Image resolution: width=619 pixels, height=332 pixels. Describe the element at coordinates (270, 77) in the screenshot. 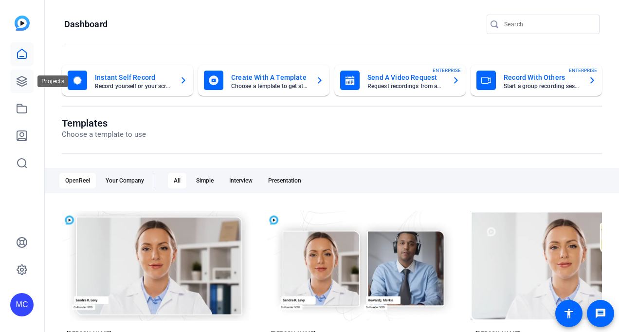

I see `mat-card-title: Create With A Template` at that location.